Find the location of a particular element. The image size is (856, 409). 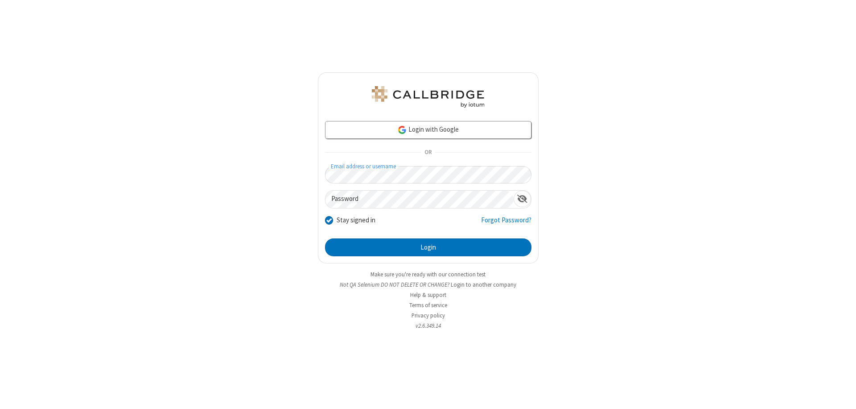

a: Login with Google is located at coordinates (428, 130).